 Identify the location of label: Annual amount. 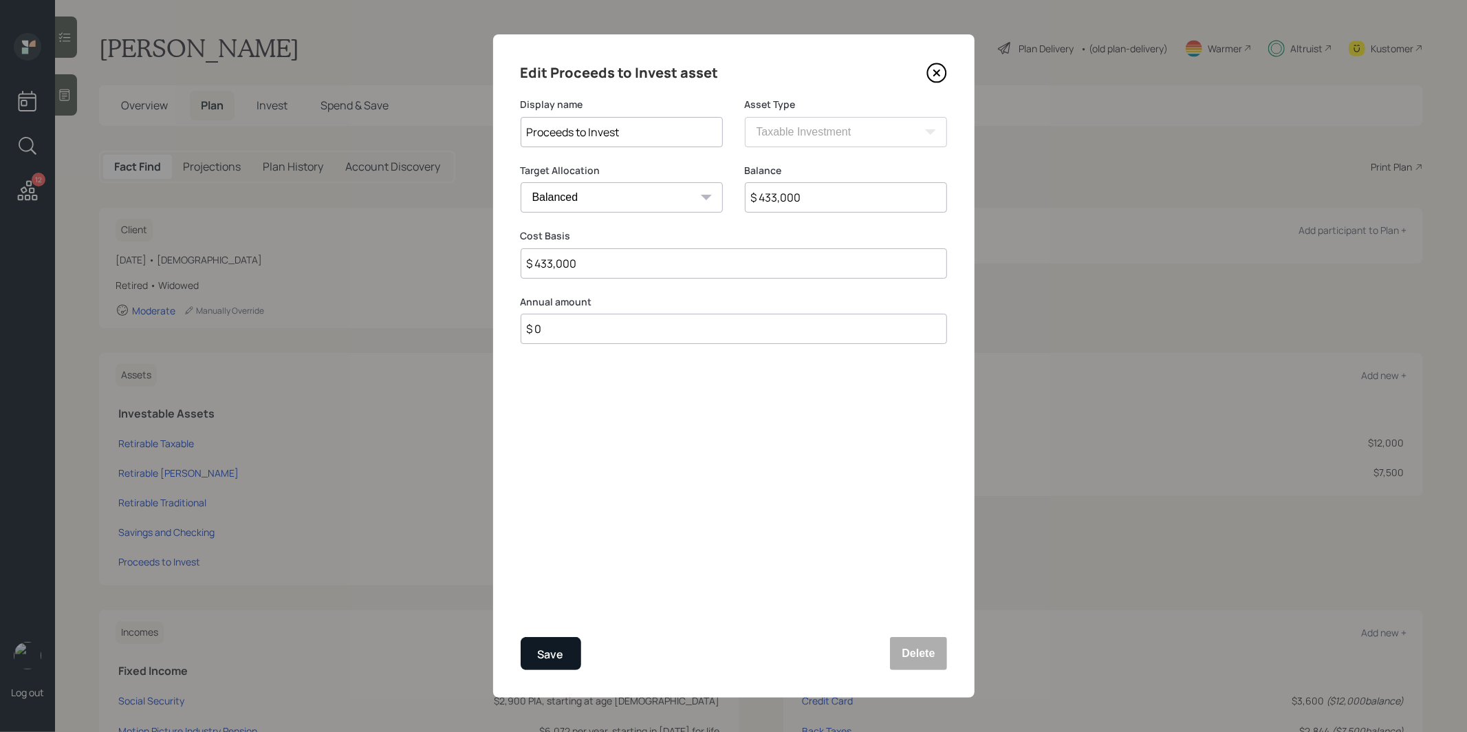
(734, 302).